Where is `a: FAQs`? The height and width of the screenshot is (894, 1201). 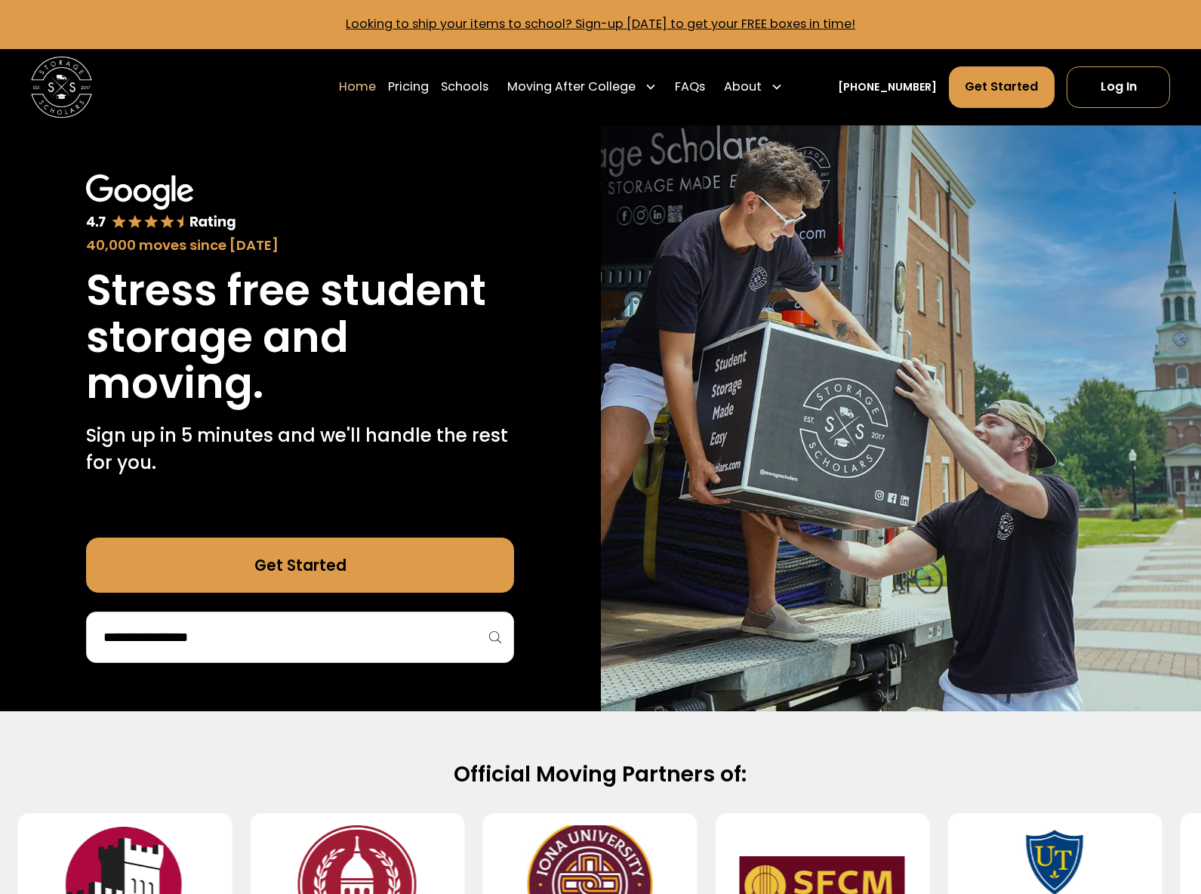 a: FAQs is located at coordinates (690, 87).